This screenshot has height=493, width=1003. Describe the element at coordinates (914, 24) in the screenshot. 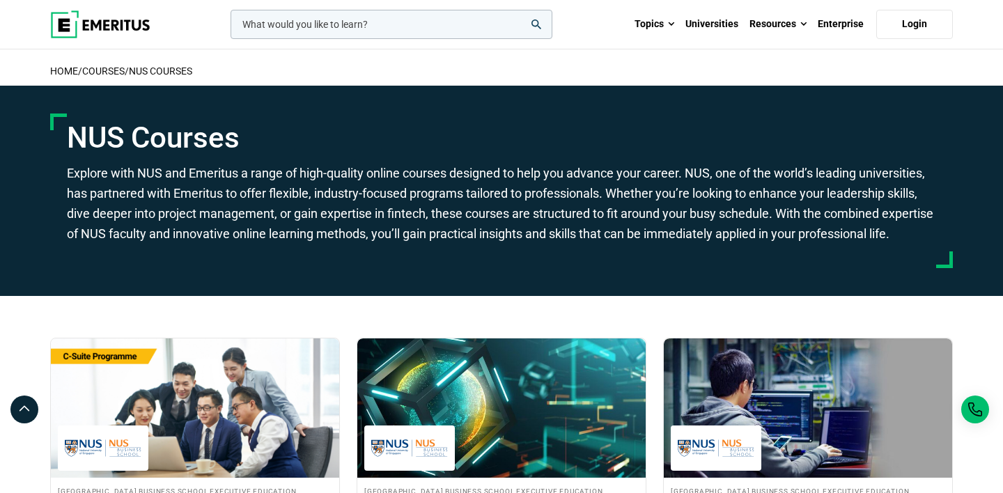

I see `a: Login` at that location.